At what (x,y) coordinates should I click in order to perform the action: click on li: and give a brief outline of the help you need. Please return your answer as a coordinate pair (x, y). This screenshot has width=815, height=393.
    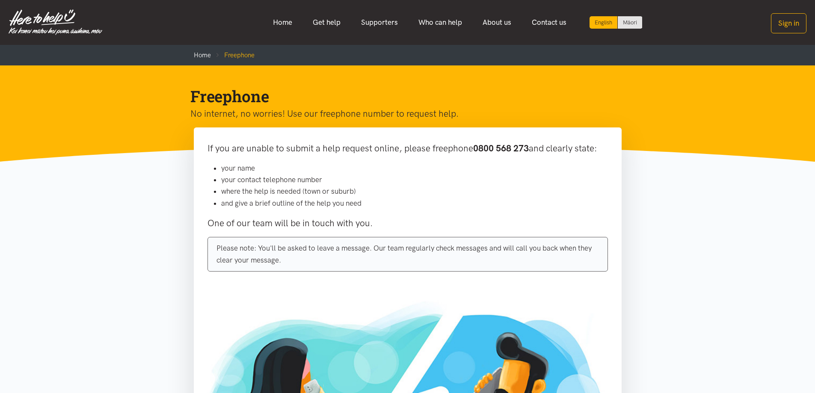
    Looking at the image, I should click on (414, 203).